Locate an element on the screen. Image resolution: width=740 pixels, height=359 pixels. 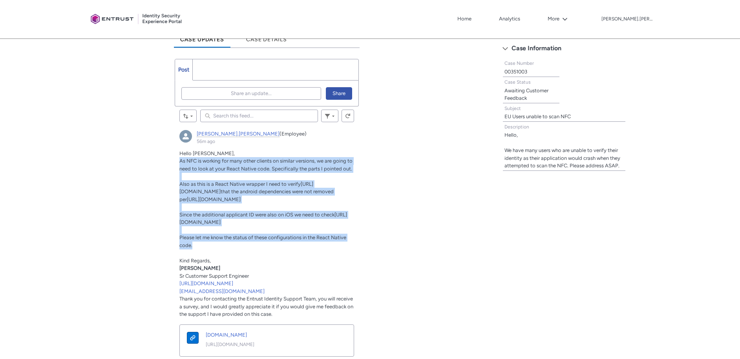
span: Case Updates is located at coordinates (202, 39).